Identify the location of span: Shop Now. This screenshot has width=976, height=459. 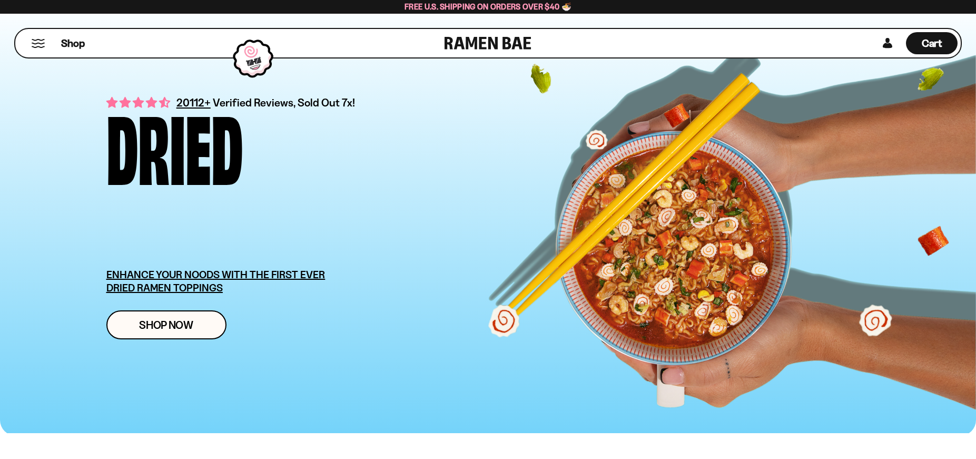
(166, 325).